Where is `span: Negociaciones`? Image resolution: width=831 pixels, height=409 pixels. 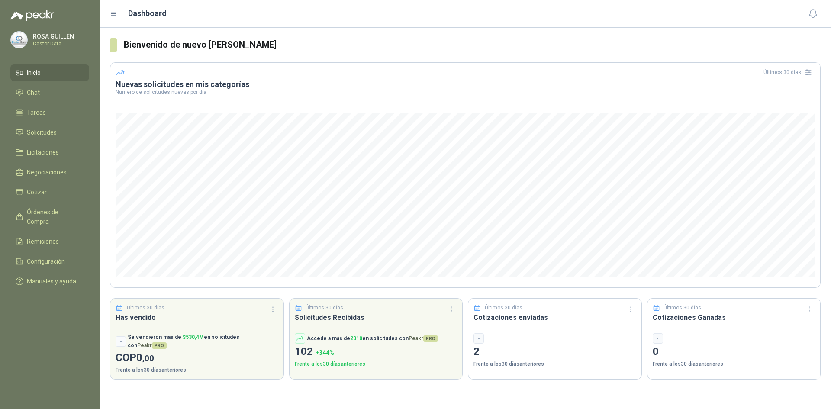
span: Negociaciones is located at coordinates (47, 172).